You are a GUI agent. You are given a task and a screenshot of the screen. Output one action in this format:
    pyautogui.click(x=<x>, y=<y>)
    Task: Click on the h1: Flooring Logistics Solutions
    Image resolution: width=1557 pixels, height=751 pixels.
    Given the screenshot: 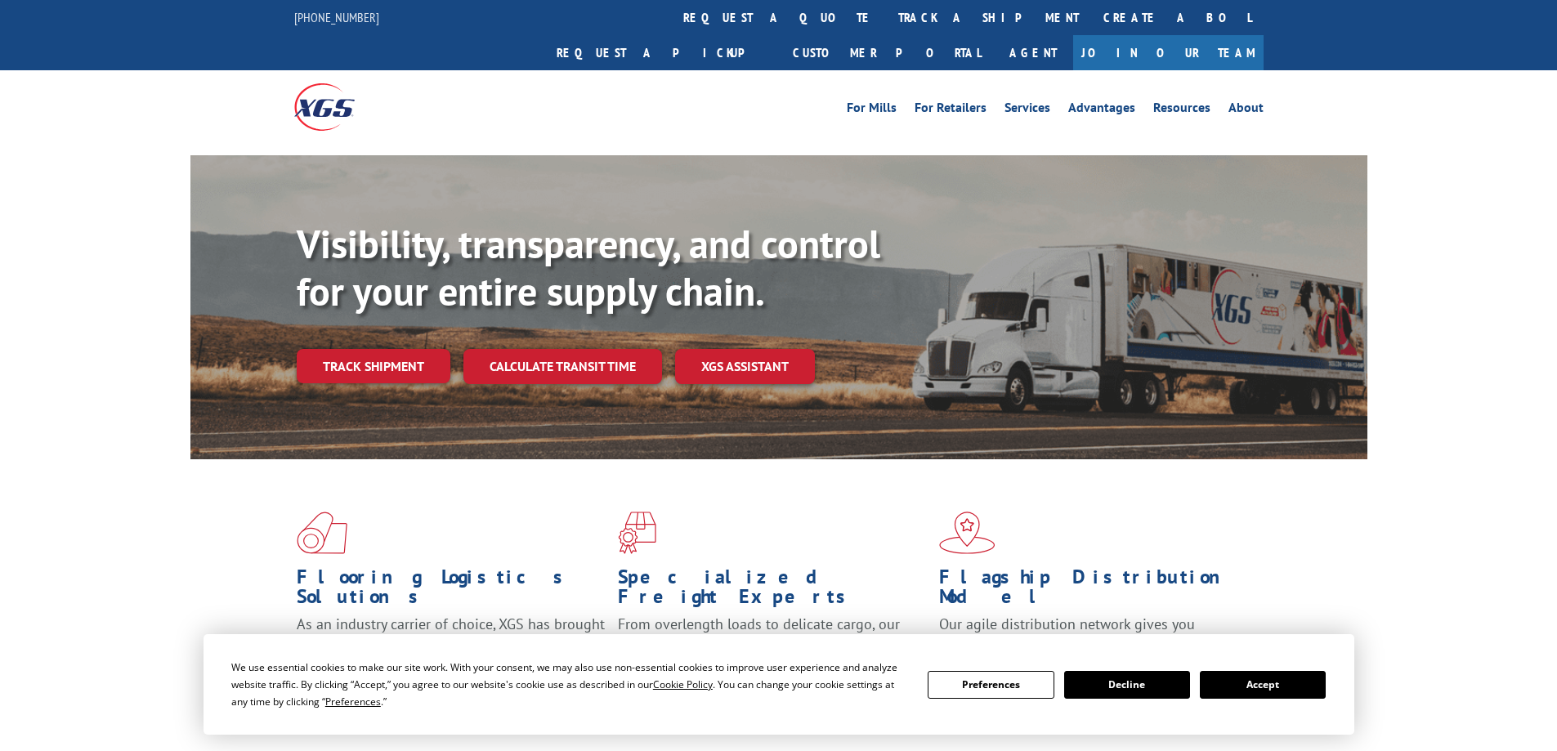 What is the action you would take?
    pyautogui.click(x=451, y=591)
    